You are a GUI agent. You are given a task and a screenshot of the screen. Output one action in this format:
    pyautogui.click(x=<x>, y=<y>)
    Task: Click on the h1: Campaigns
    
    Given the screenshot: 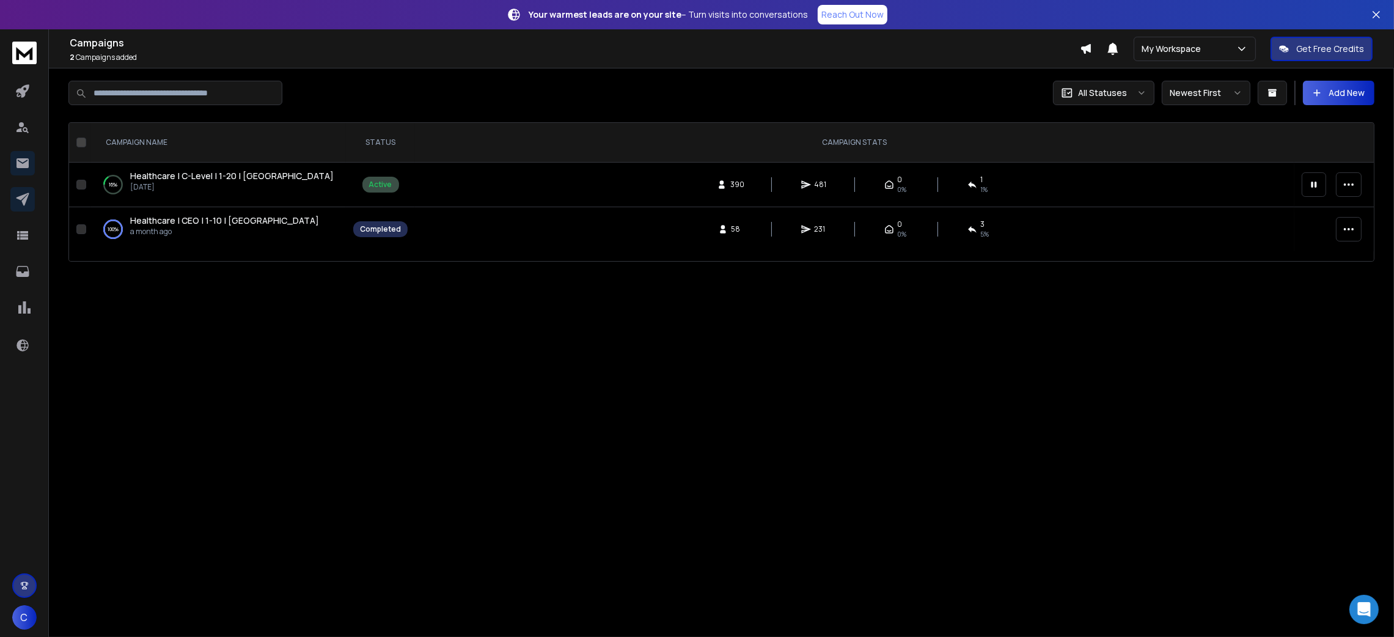 What is the action you would take?
    pyautogui.click(x=574, y=43)
    